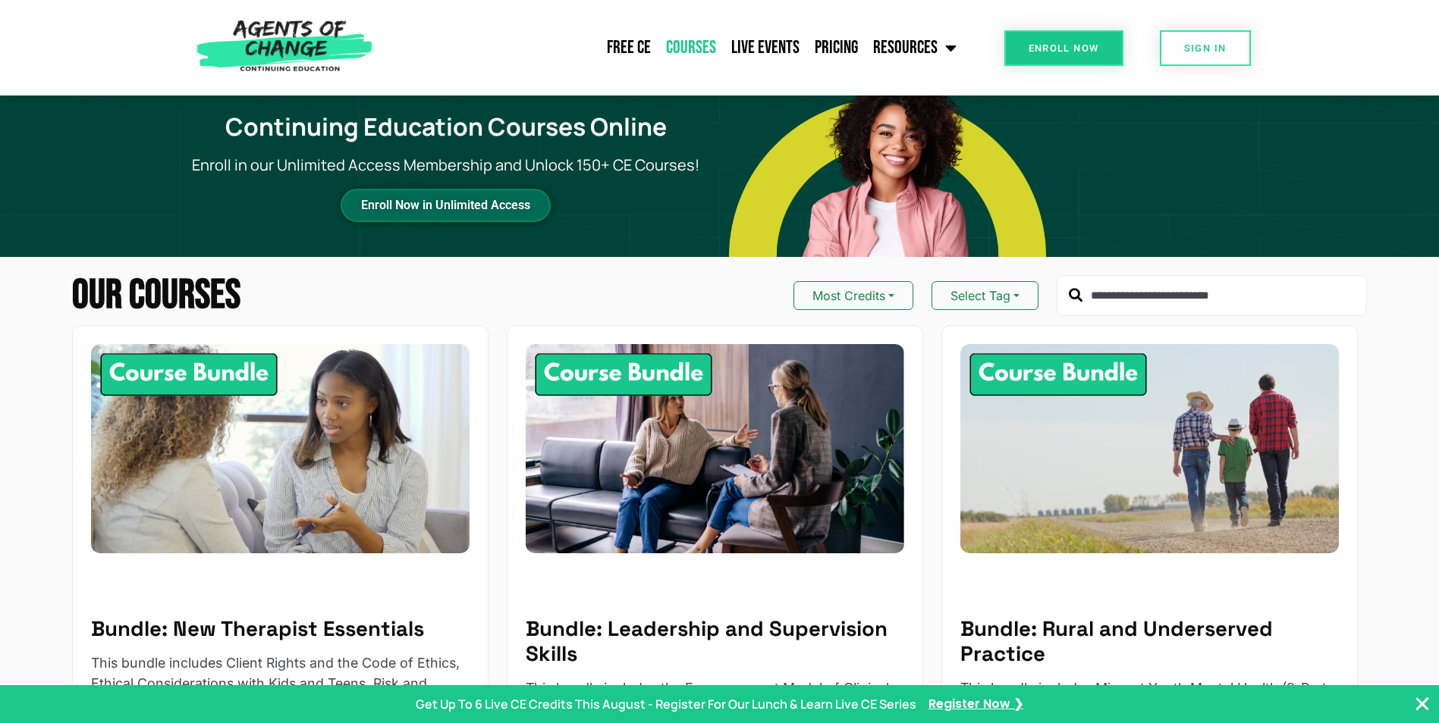 Image resolution: width=1439 pixels, height=723 pixels. I want to click on span: Enroll Now, so click(1063, 48).